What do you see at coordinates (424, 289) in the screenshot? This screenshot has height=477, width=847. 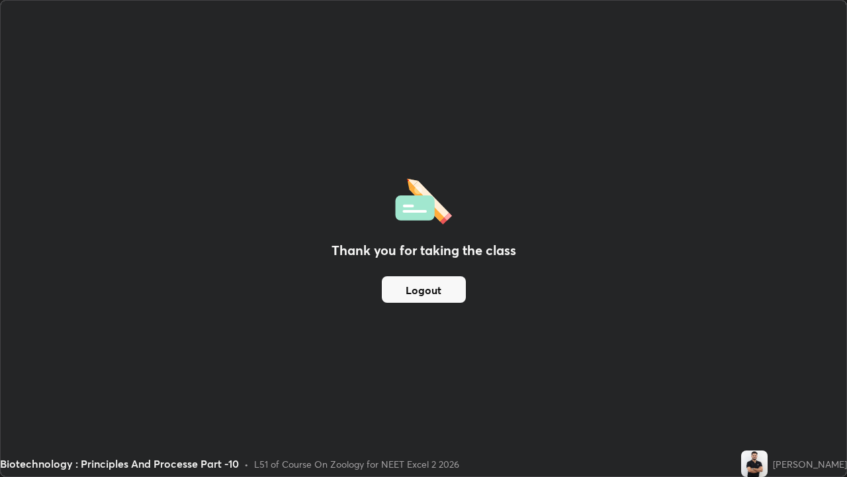 I see `button: Logout` at bounding box center [424, 289].